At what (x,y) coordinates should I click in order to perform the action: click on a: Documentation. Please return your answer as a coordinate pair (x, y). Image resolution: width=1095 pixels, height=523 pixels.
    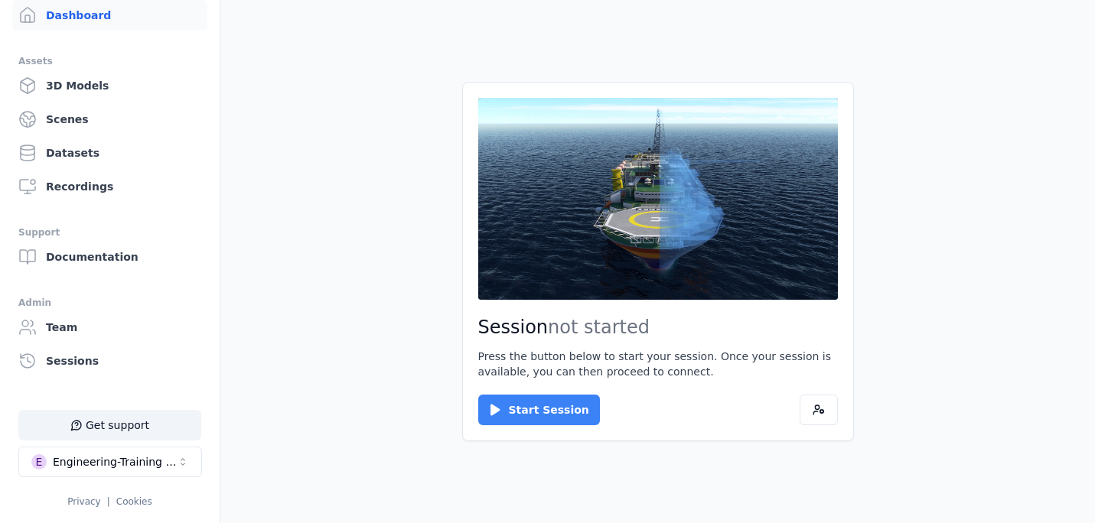
    Looking at the image, I should click on (109, 257).